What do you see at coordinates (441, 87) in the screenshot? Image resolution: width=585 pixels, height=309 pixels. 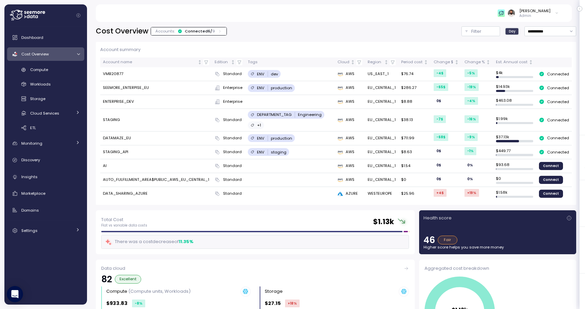 I see `div: -65 $` at bounding box center [441, 87].